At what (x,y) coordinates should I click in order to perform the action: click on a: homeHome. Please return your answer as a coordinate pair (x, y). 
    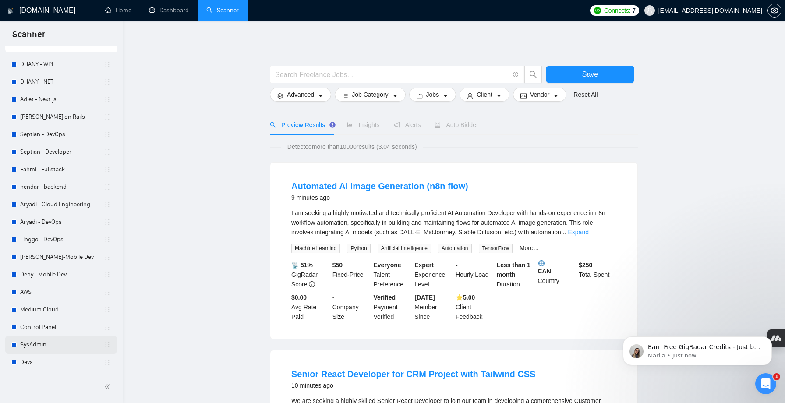
    Looking at the image, I should click on (118, 10).